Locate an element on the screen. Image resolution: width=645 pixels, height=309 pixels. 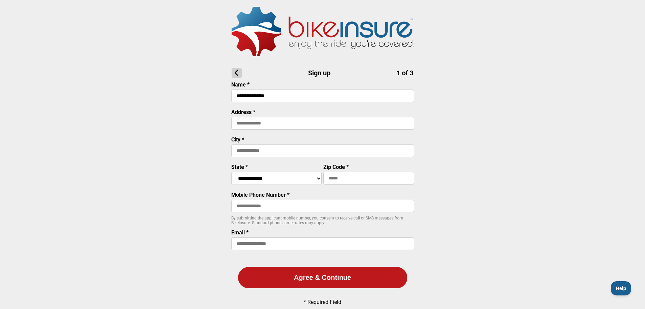
label: City * is located at coordinates (238, 139).